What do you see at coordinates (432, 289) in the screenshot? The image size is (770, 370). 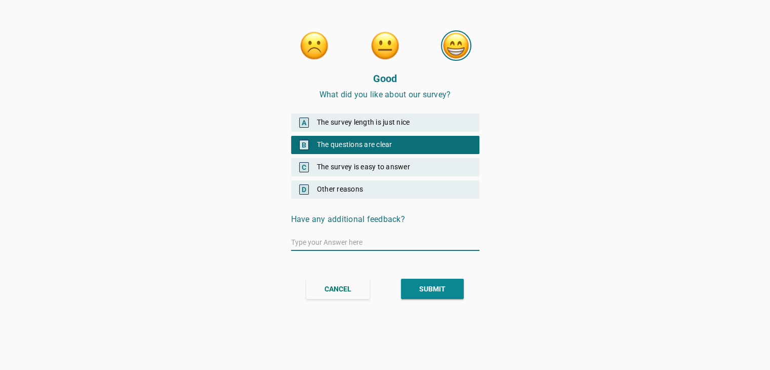 I see `button: SUBMIT` at bounding box center [432, 289].